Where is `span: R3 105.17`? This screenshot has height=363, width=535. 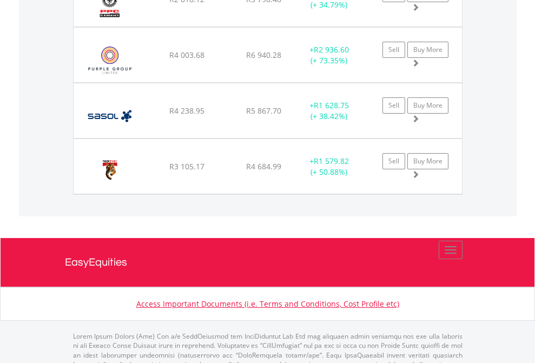
span: R3 105.17 is located at coordinates (187, 166).